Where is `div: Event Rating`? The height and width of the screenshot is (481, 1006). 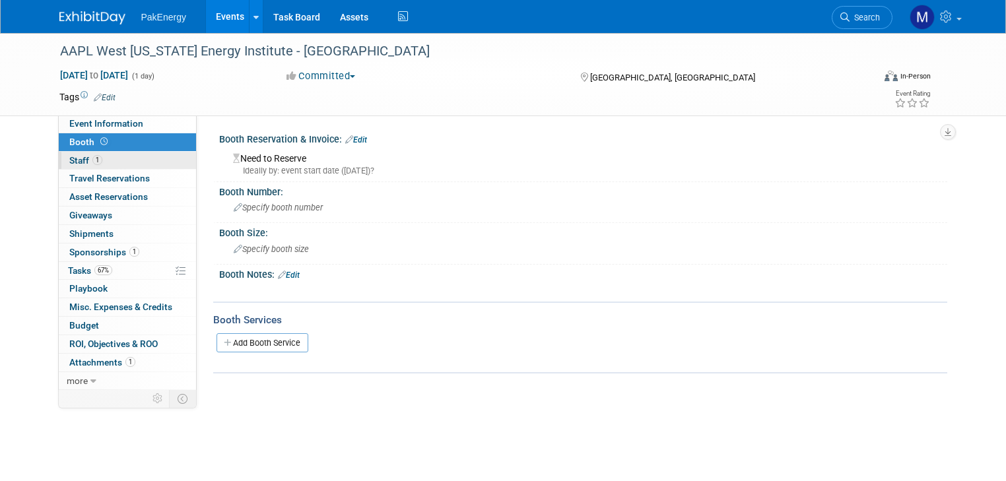 div: Event Rating is located at coordinates (912, 94).